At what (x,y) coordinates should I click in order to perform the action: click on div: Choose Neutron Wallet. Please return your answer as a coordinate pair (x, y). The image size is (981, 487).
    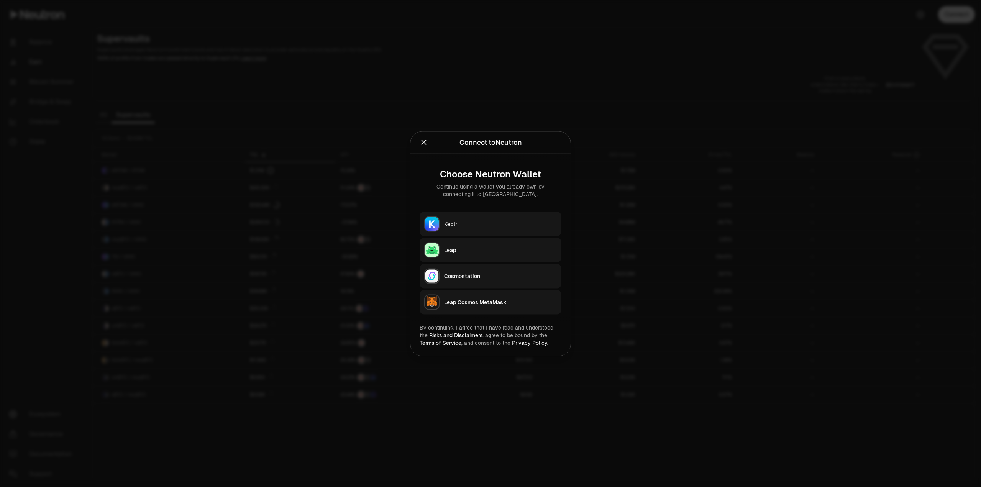
    Looking at the image, I should click on (490, 174).